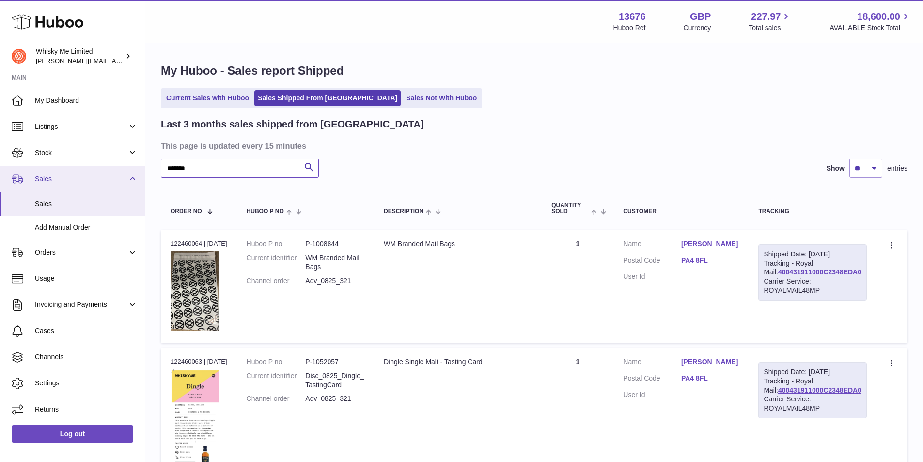 This screenshot has height=462, width=923. Describe the element at coordinates (458, 244) in the screenshot. I see `div: WM Branded Mail Bags` at that location.